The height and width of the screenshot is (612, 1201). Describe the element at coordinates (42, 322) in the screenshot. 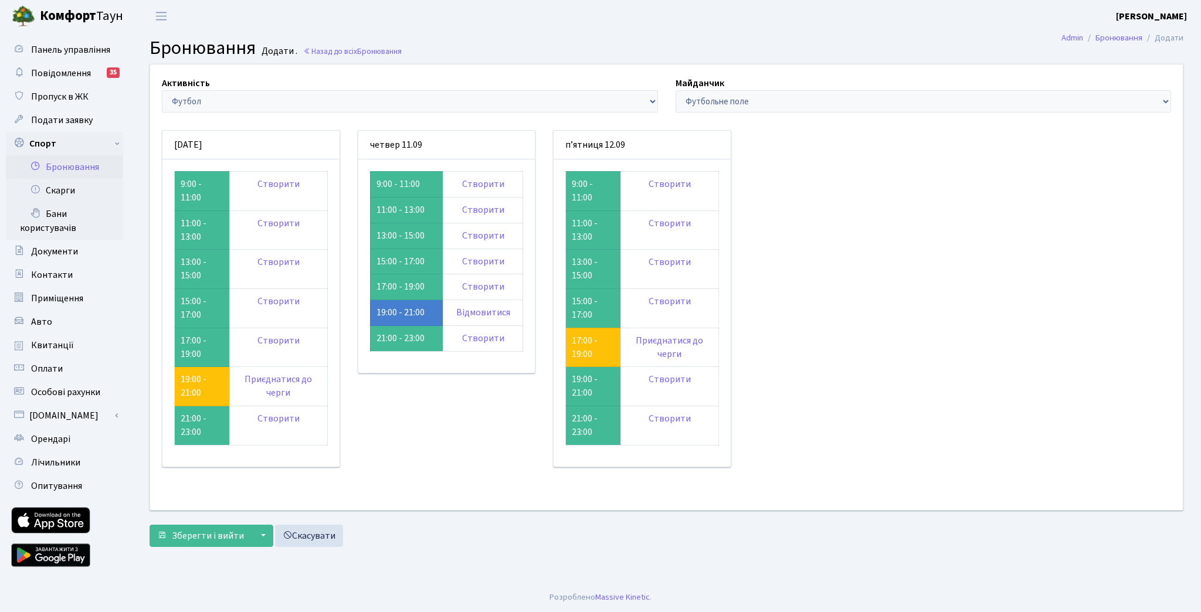

I see `span: Авто` at that location.